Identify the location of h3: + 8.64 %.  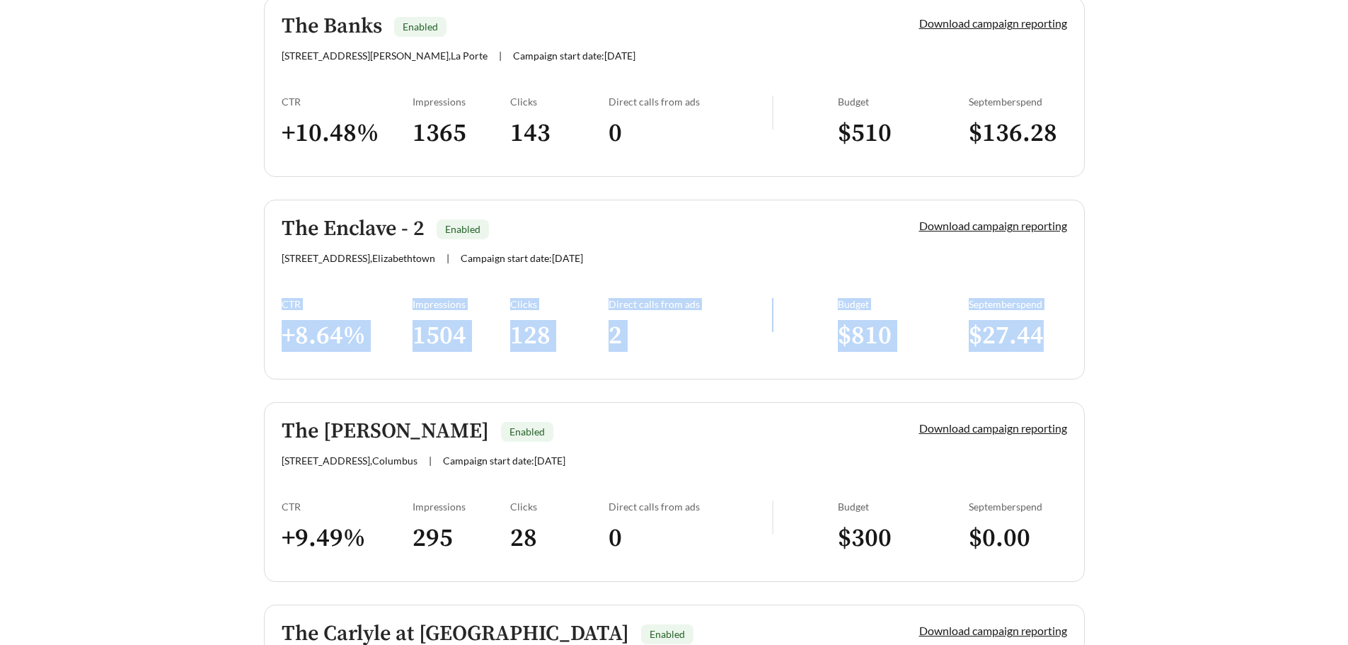
(347, 336).